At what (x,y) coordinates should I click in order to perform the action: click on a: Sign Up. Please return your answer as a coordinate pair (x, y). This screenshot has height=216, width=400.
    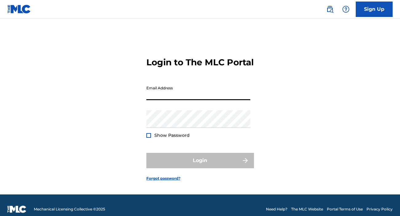
    Looking at the image, I should click on (374, 9).